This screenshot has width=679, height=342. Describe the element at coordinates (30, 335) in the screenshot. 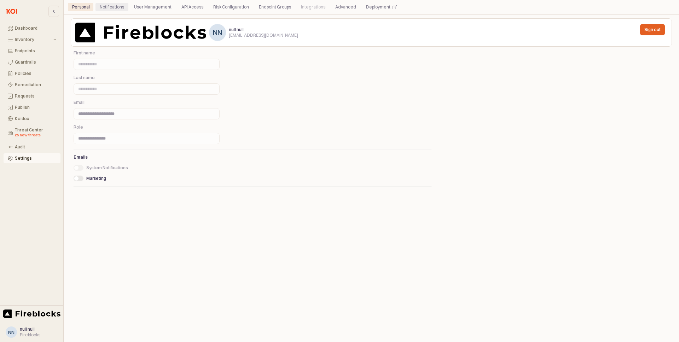

I see `div: Fireblocks` at that location.